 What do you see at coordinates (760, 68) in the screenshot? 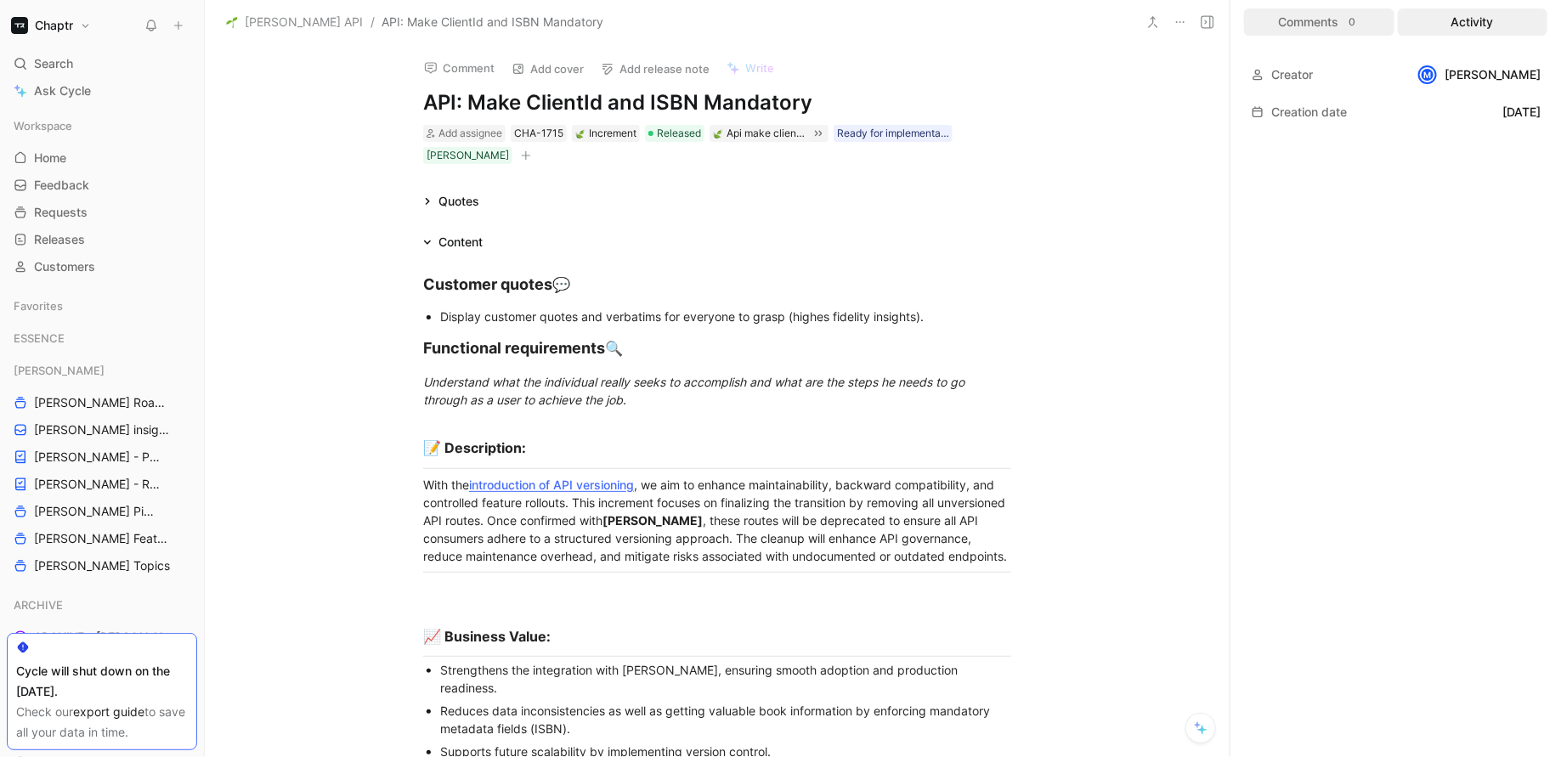
I see `span: Write` at bounding box center [760, 68].